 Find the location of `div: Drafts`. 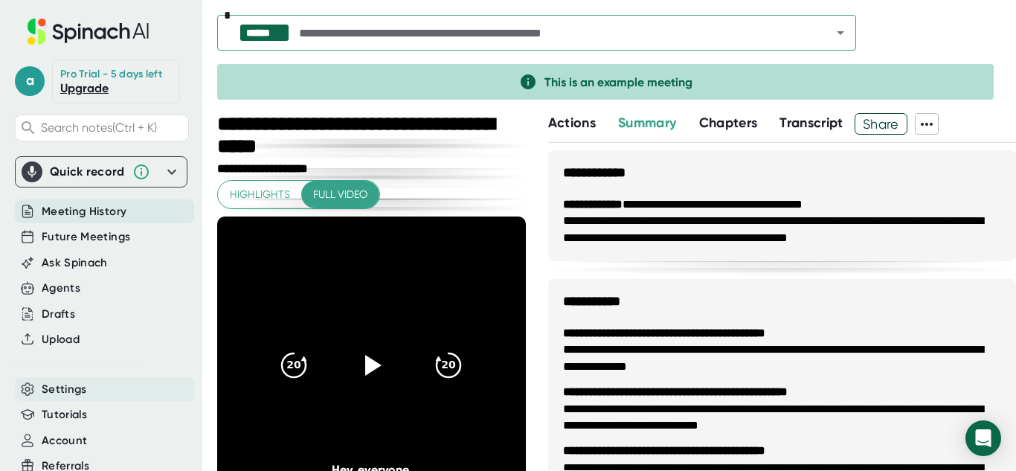

div: Drafts is located at coordinates (58, 314).